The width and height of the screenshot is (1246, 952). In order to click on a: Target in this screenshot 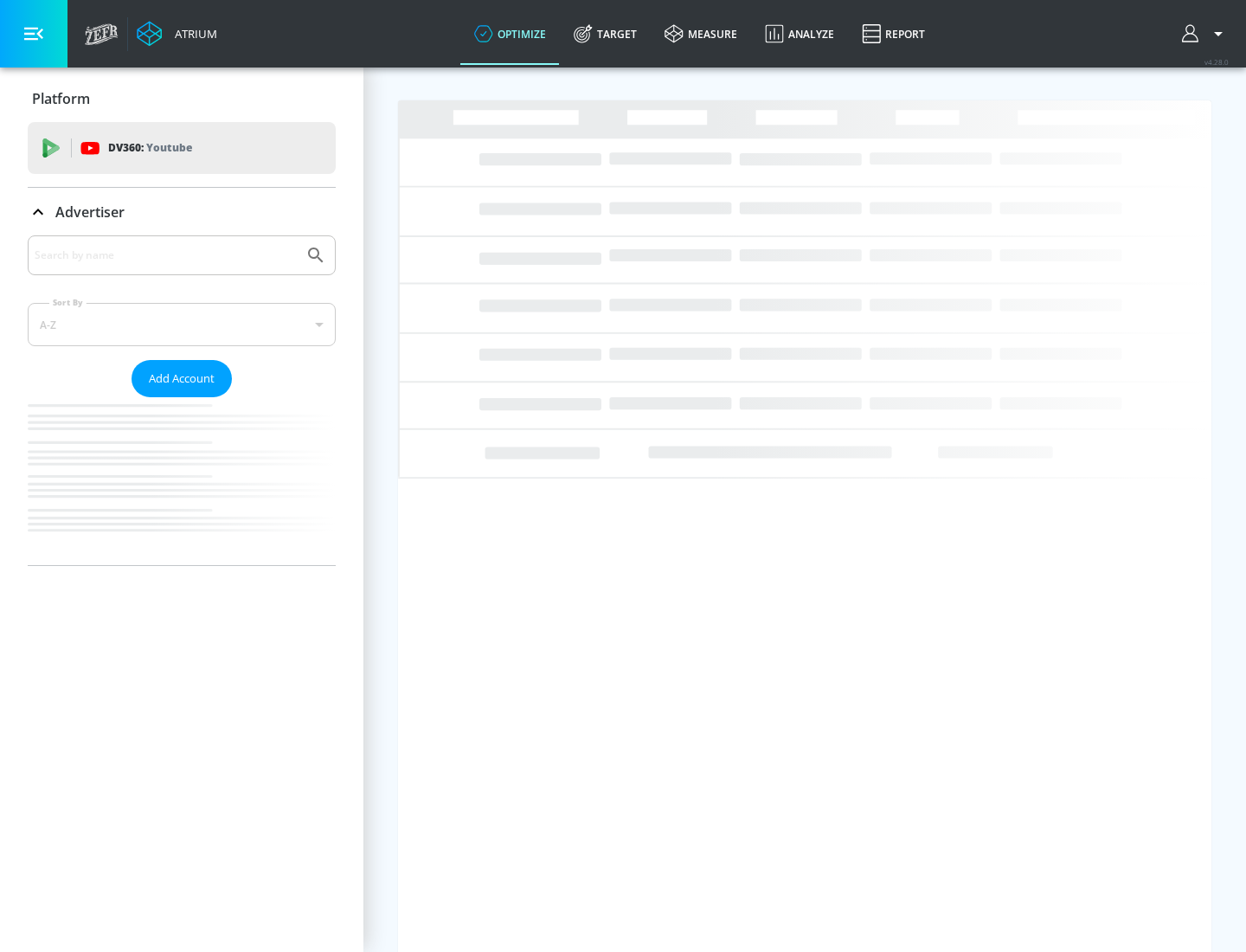, I will do `click(605, 34)`.